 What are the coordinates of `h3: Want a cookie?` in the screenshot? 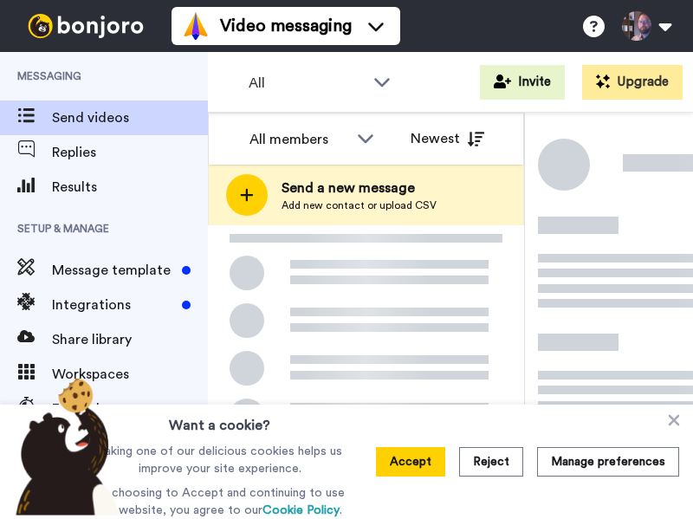 It's located at (219, 420).